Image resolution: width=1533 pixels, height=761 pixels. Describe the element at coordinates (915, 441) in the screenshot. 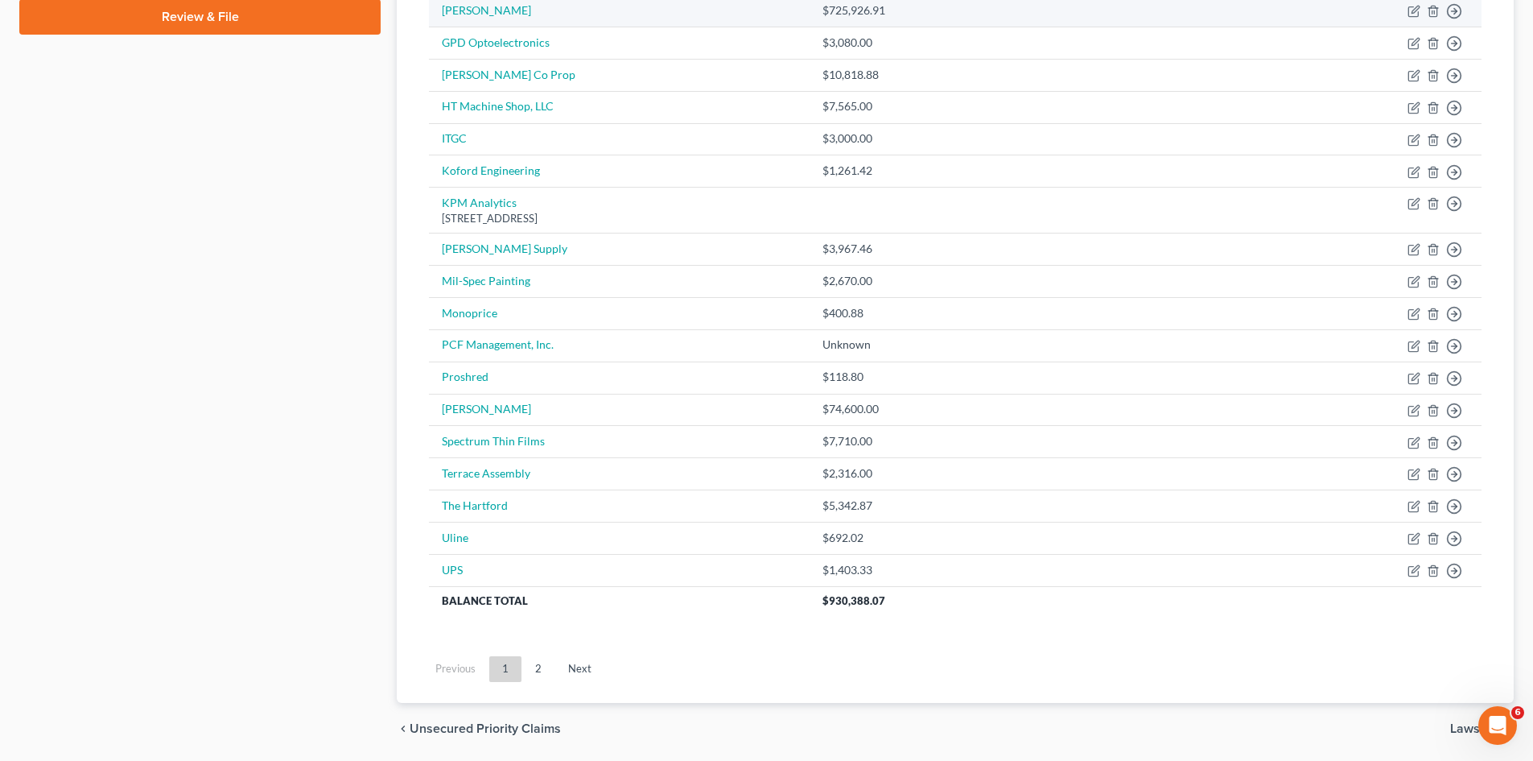

I see `div: $7,710.00` at that location.